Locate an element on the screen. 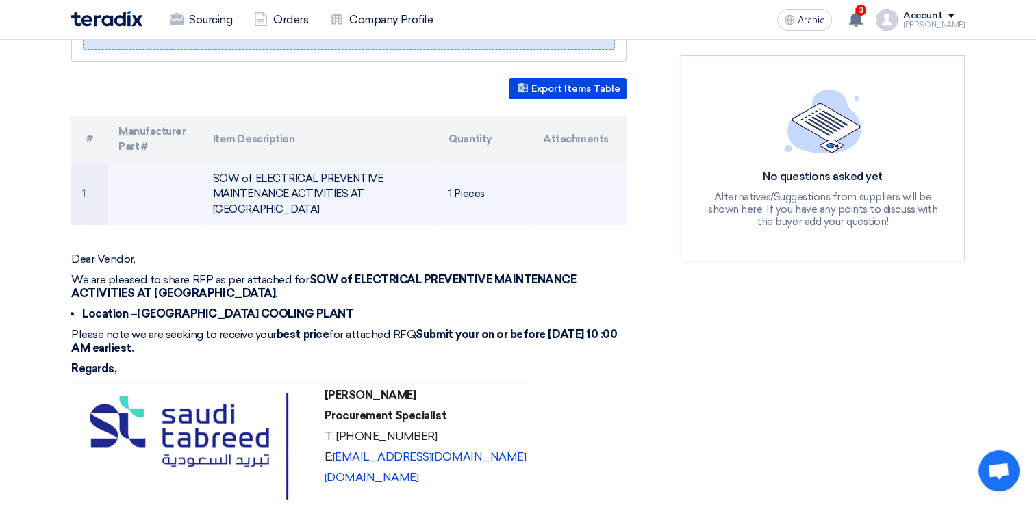 This screenshot has width=1036, height=505. strong: Regards, is located at coordinates (94, 368).